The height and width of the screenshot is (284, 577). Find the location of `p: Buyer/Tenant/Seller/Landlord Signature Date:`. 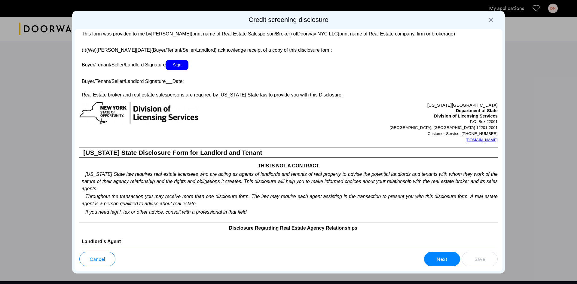

p: Buyer/Tenant/Seller/Landlord Signature Date: is located at coordinates (289, 81).